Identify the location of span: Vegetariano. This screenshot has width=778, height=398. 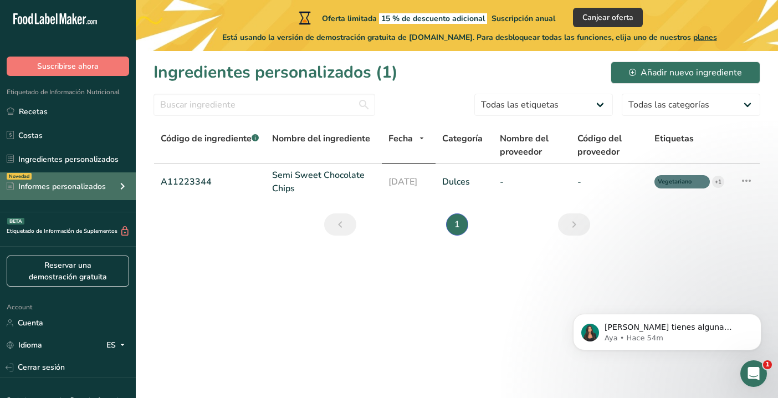
(677, 182).